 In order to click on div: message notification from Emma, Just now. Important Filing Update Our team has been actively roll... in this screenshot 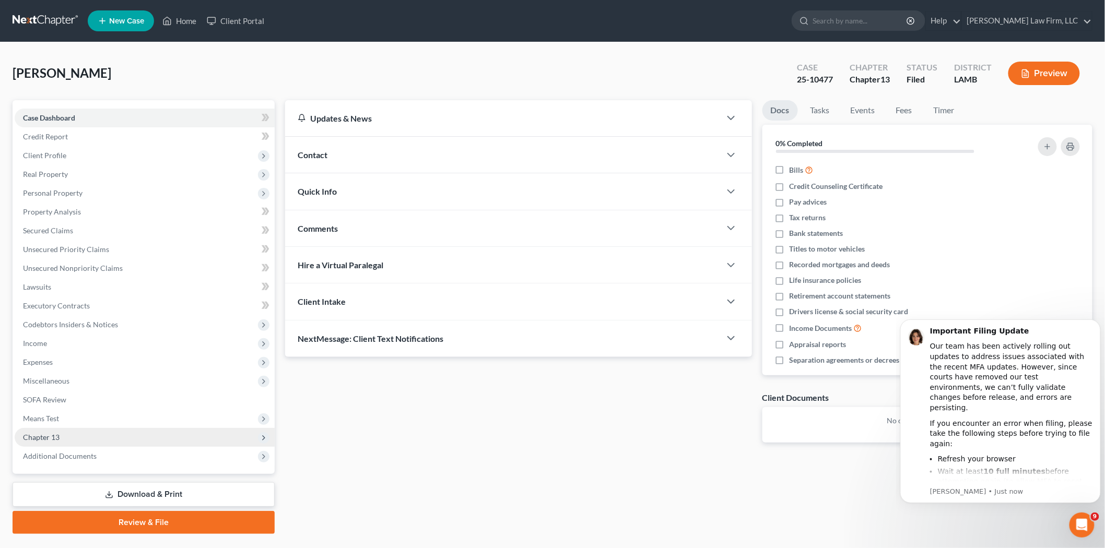, I will do `click(104, 105)`.